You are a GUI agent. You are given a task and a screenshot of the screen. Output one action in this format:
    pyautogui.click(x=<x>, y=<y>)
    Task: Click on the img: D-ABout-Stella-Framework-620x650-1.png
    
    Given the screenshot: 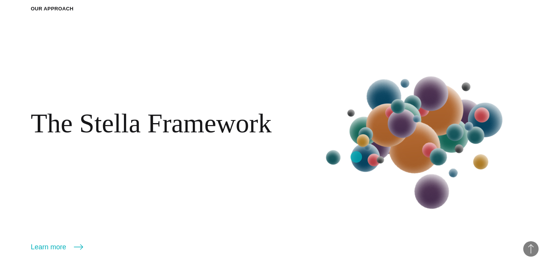 What is the action you would take?
    pyautogui.click(x=418, y=138)
    